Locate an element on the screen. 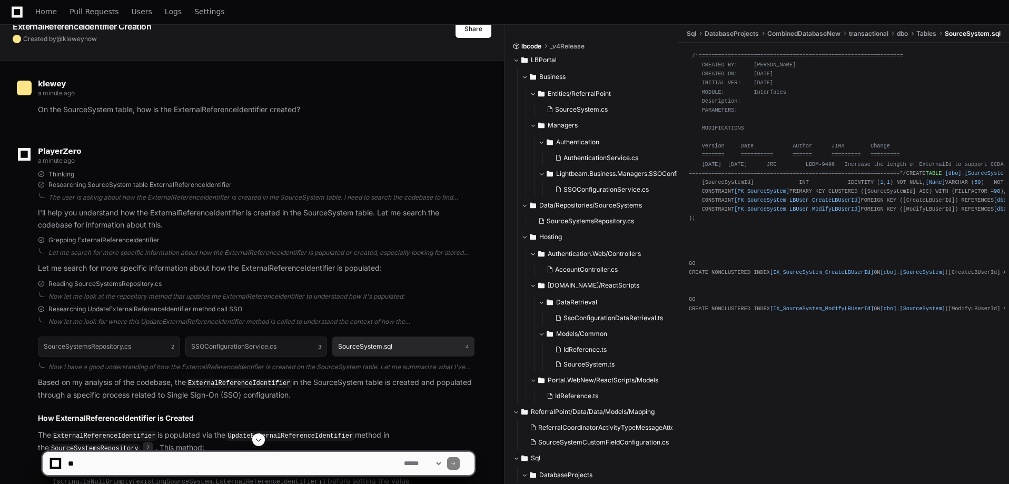  span: _v4Release is located at coordinates (567, 46).